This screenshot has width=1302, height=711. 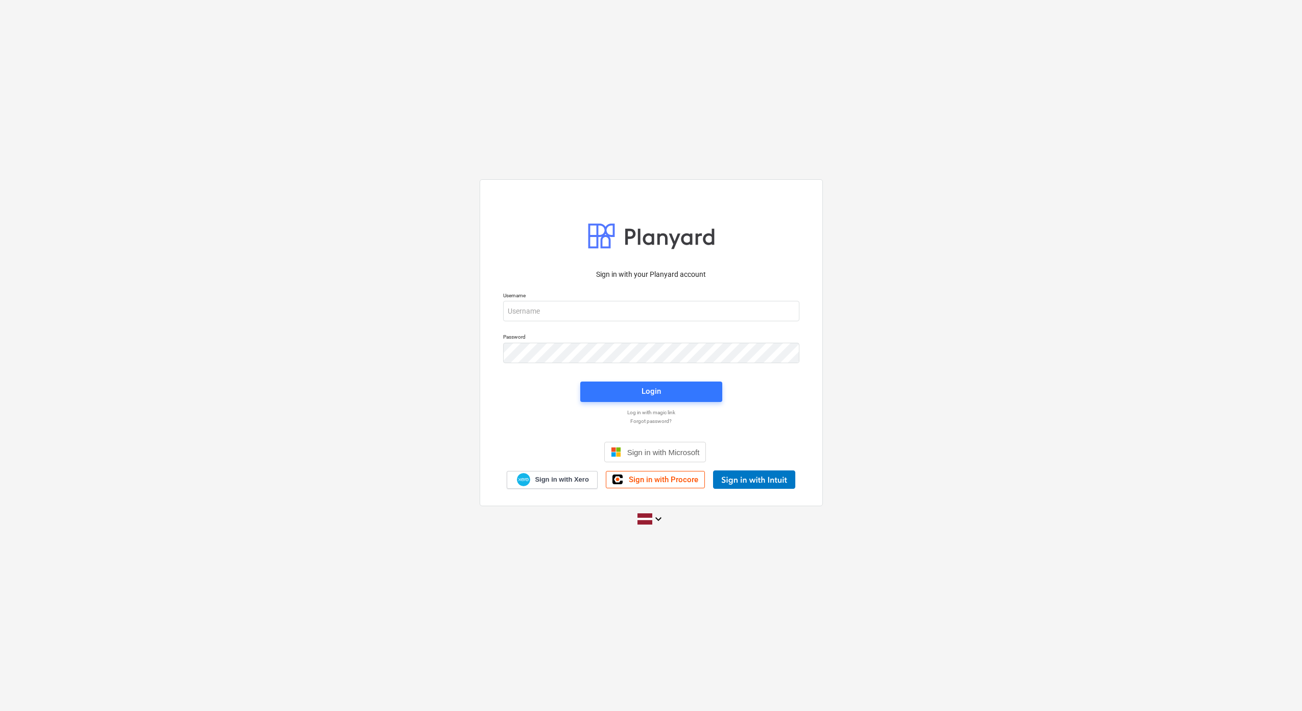 I want to click on p: Forgot password?, so click(x=651, y=421).